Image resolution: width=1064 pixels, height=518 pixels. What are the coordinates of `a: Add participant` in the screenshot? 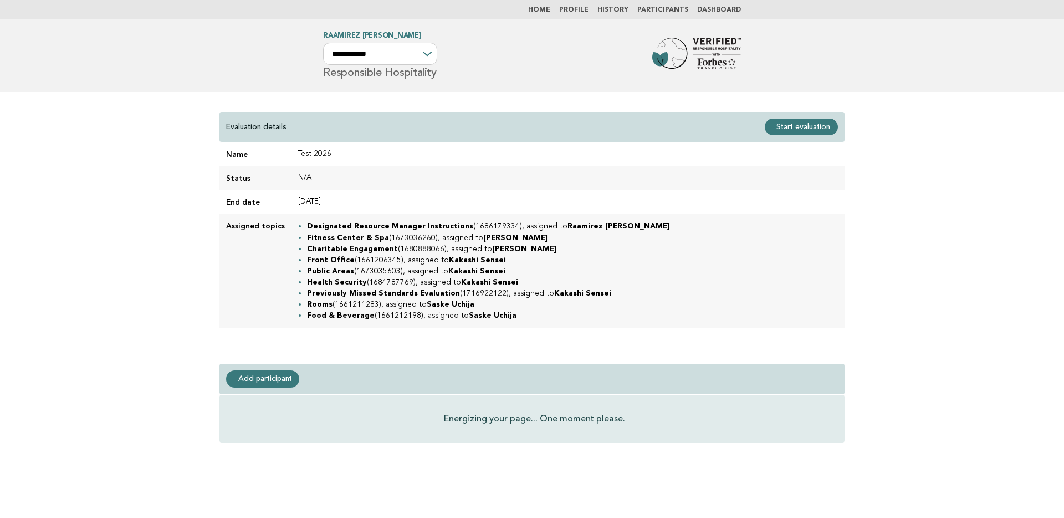 It's located at (263, 378).